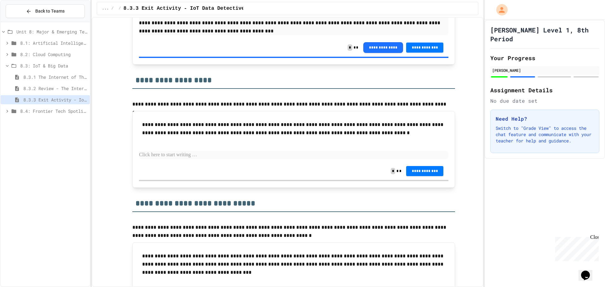 The height and width of the screenshot is (287, 605). What do you see at coordinates (54, 54) in the screenshot?
I see `span: 8.2: Cloud Computing` at bounding box center [54, 54].